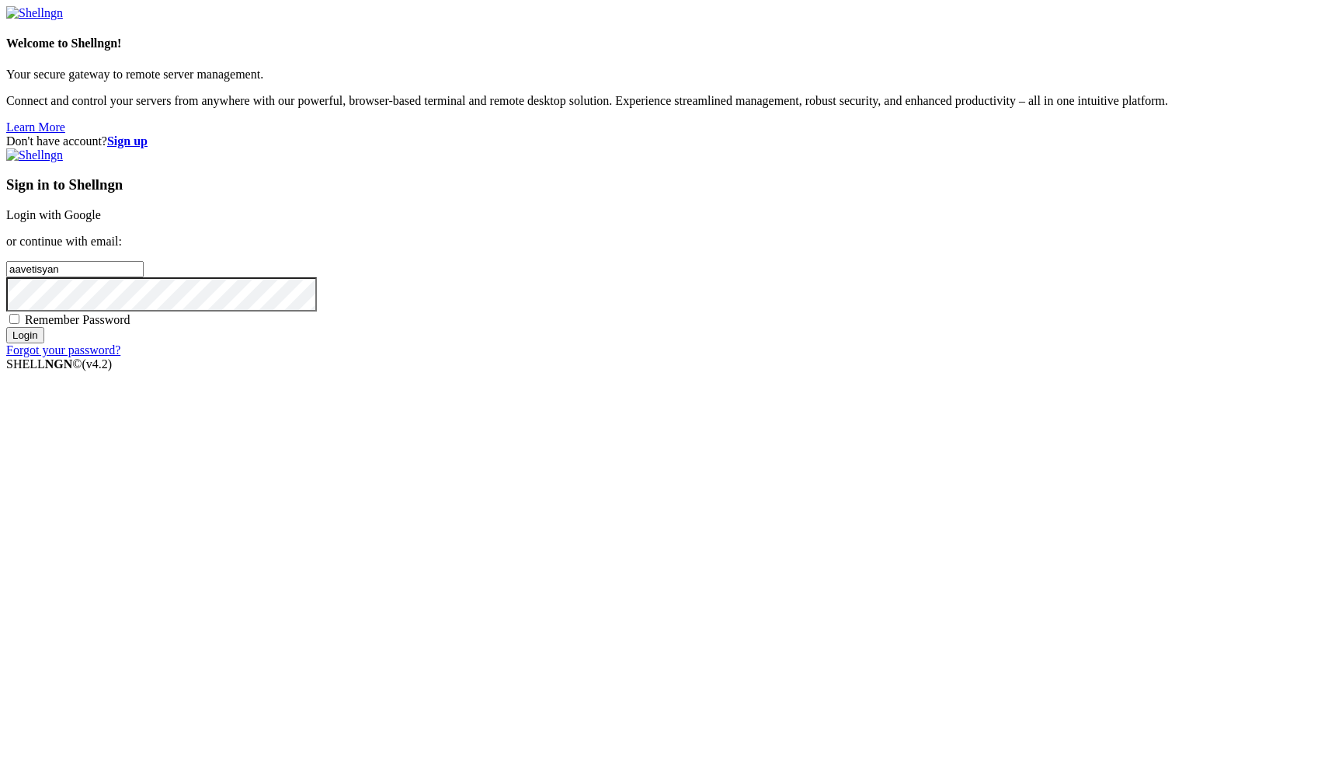 Image resolution: width=1342 pixels, height=773 pixels. Describe the element at coordinates (97, 363) in the screenshot. I see `span: 4.2.0` at that location.